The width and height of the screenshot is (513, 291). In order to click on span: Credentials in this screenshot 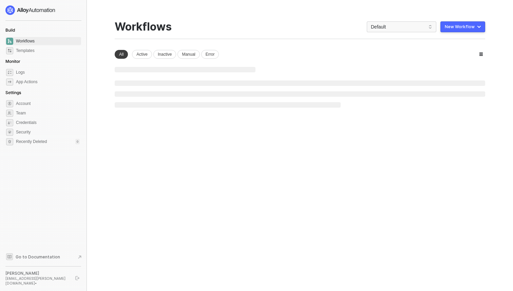, I will do `click(48, 122)`.